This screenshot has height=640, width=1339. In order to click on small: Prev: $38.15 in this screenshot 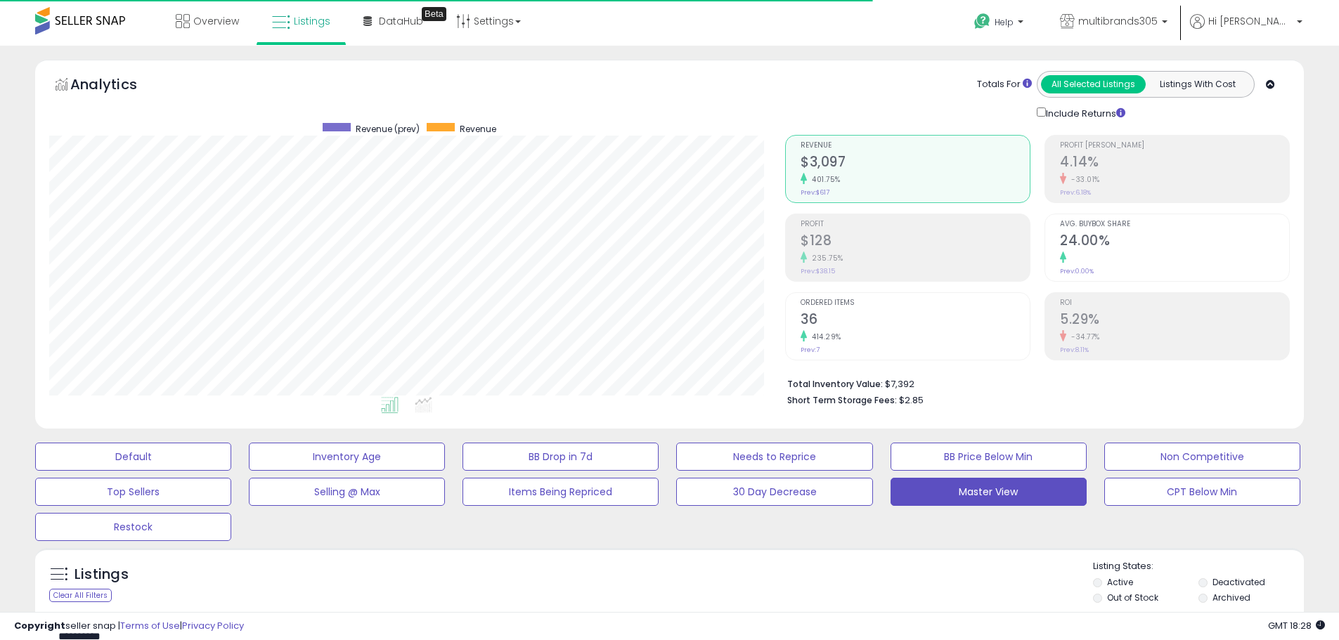, I will do `click(817, 271)`.